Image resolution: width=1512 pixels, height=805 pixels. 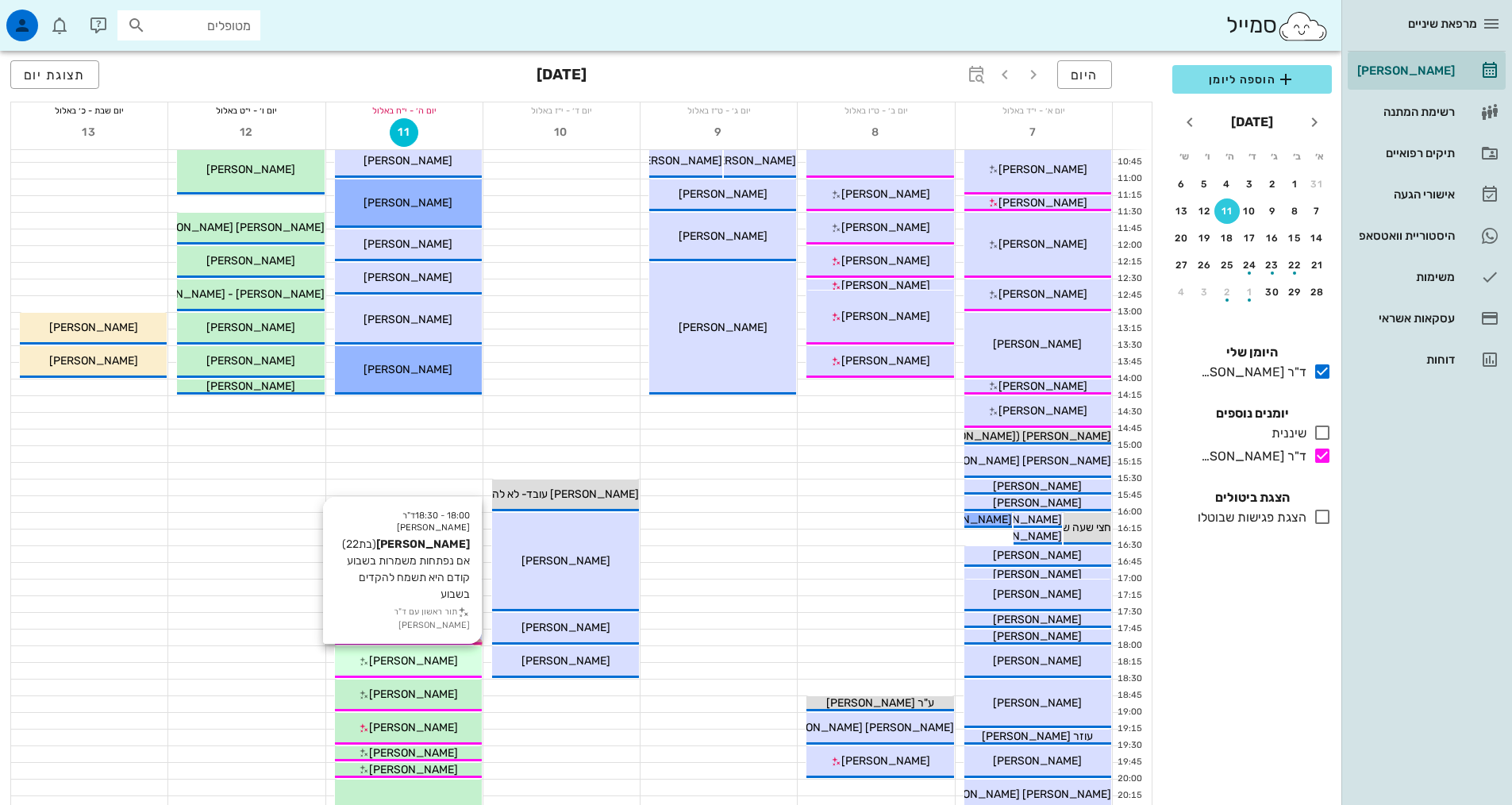 What do you see at coordinates (1205, 265) in the screenshot?
I see `div: 26` at bounding box center [1205, 265].